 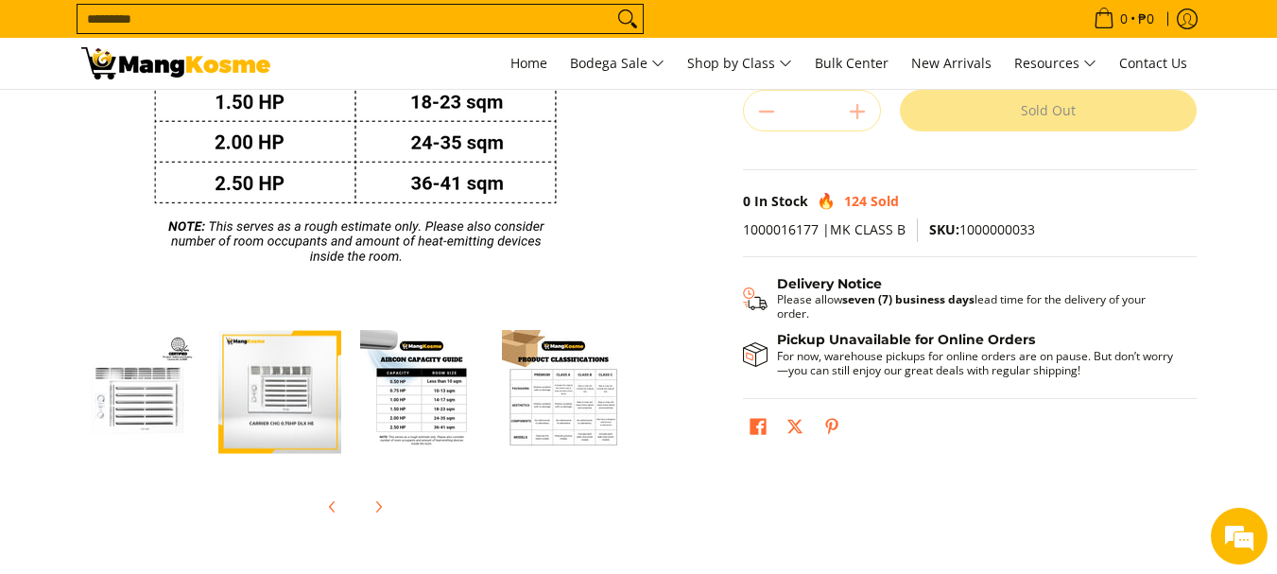 I want to click on span: Home, so click(x=528, y=62).